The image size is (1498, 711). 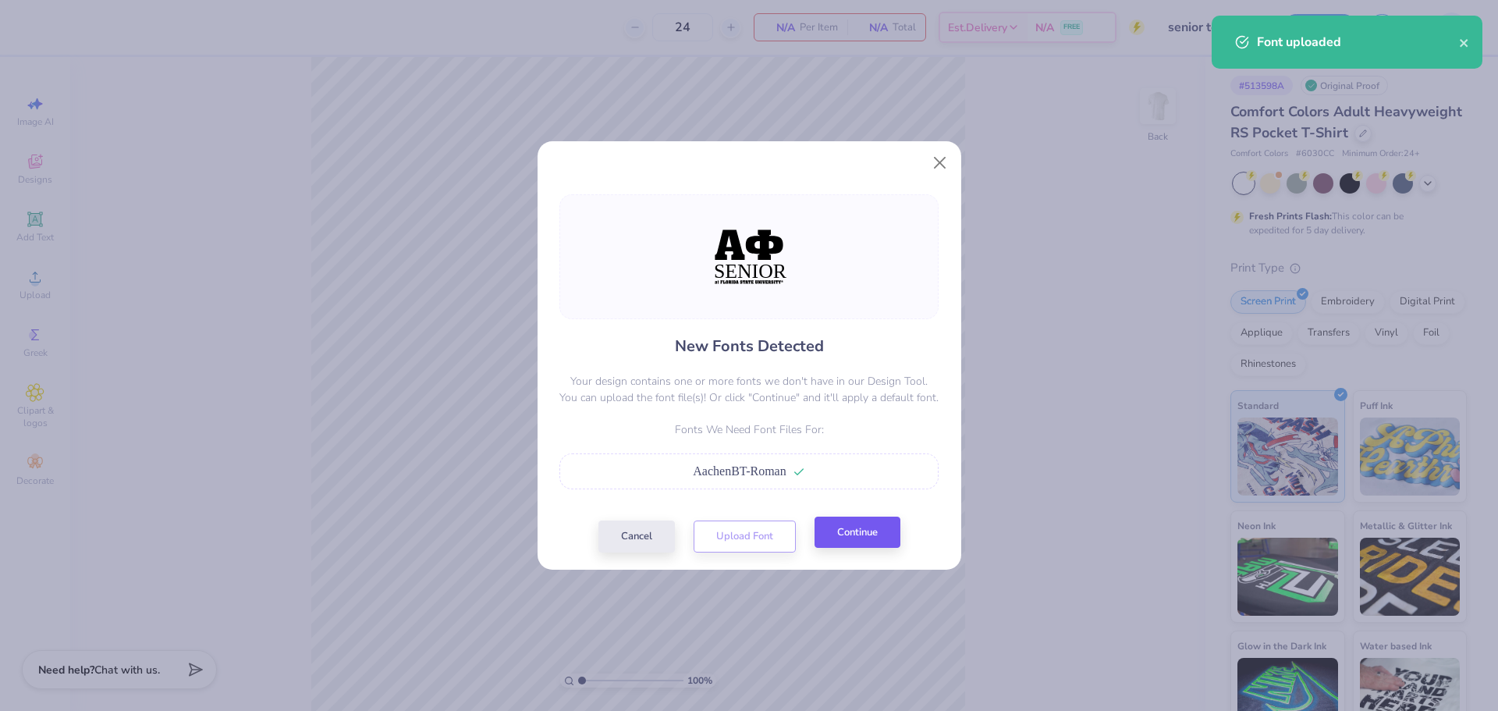 What do you see at coordinates (749, 429) in the screenshot?
I see `p: Fonts We Need Font Files For:` at bounding box center [749, 429].